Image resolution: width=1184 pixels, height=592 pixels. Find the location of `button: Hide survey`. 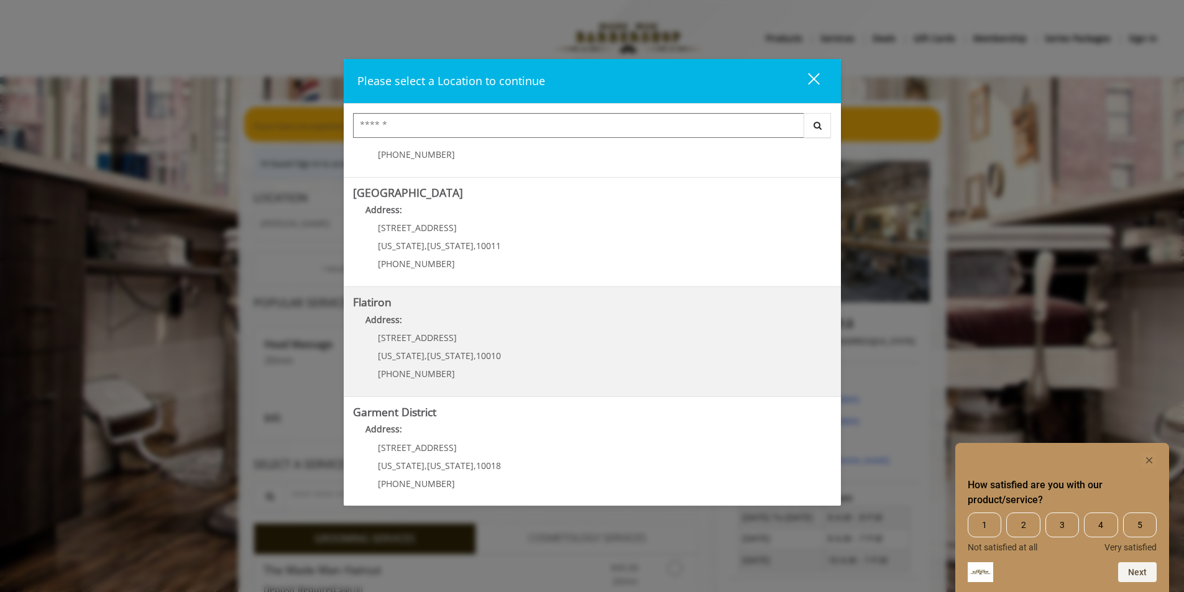

button: Hide survey is located at coordinates (1149, 460).